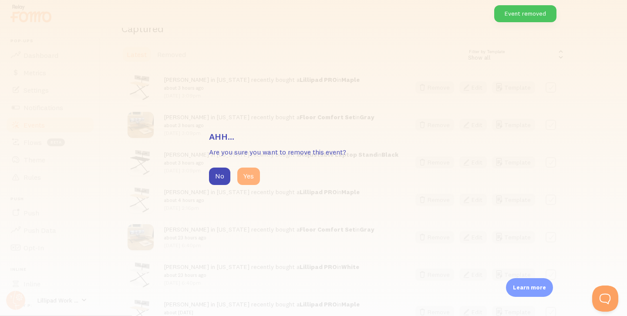  I want to click on p: Learn more, so click(529, 287).